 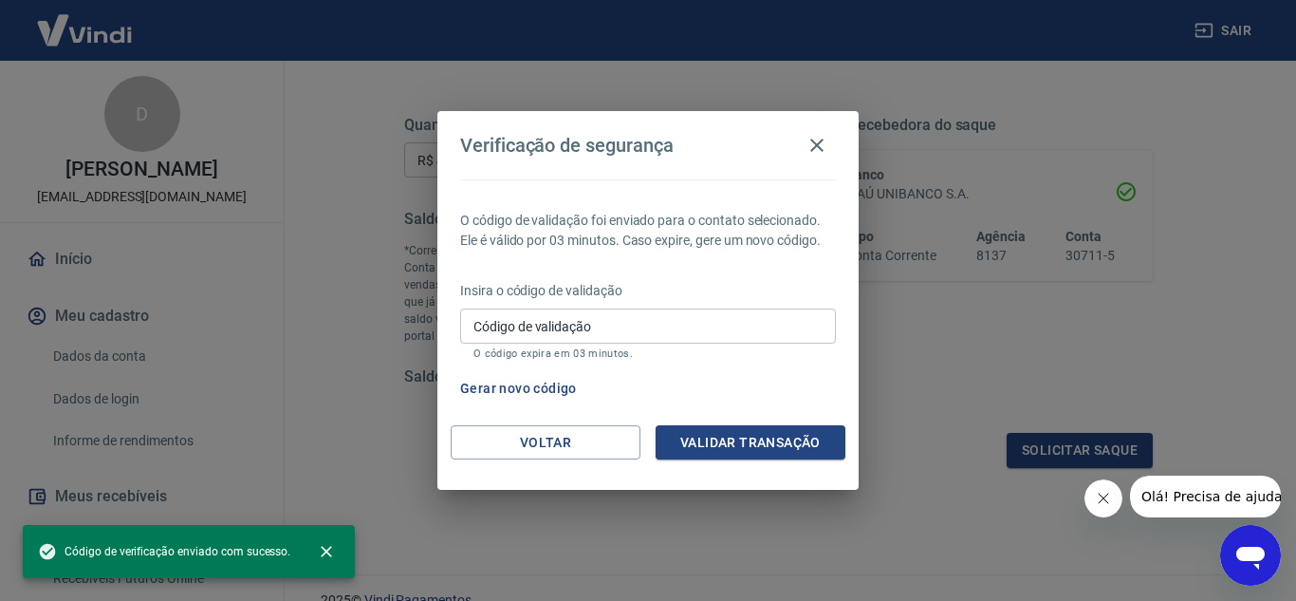 What do you see at coordinates (546, 442) in the screenshot?
I see `button: Voltar` at bounding box center [546, 442].